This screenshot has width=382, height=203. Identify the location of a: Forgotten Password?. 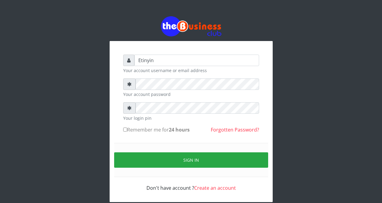
(235, 130).